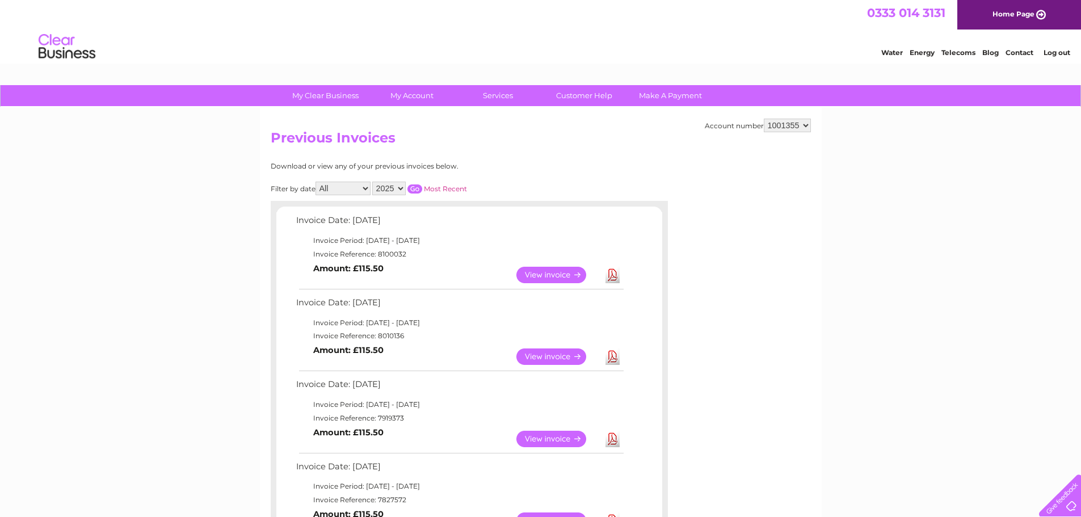  I want to click on a: Make A Payment, so click(670, 95).